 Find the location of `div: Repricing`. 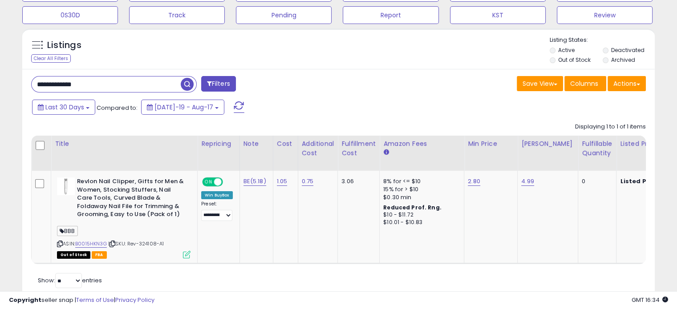

div: Repricing is located at coordinates (219, 144).